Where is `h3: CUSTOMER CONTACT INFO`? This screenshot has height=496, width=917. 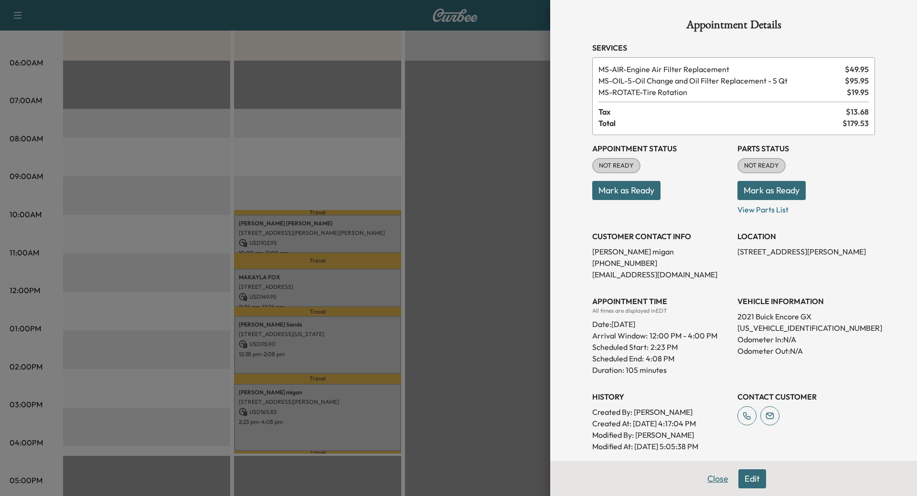 h3: CUSTOMER CONTACT INFO is located at coordinates (661, 237).